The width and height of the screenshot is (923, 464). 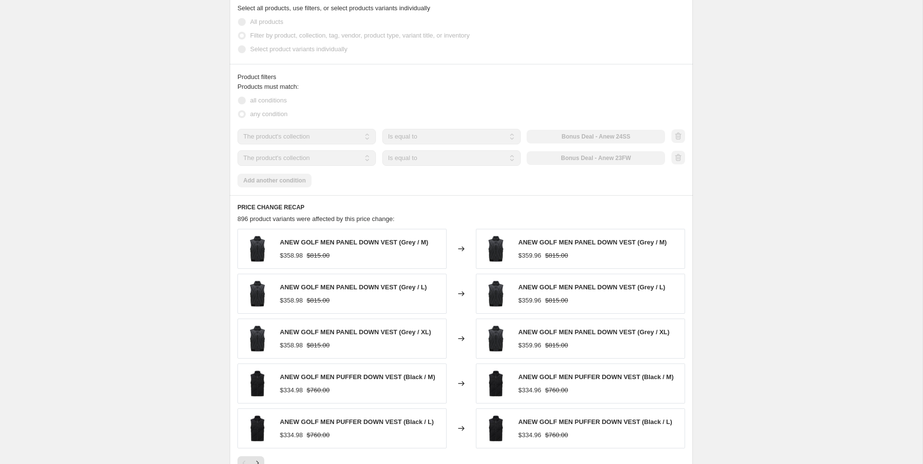 What do you see at coordinates (269, 114) in the screenshot?
I see `span: any condition` at bounding box center [269, 114].